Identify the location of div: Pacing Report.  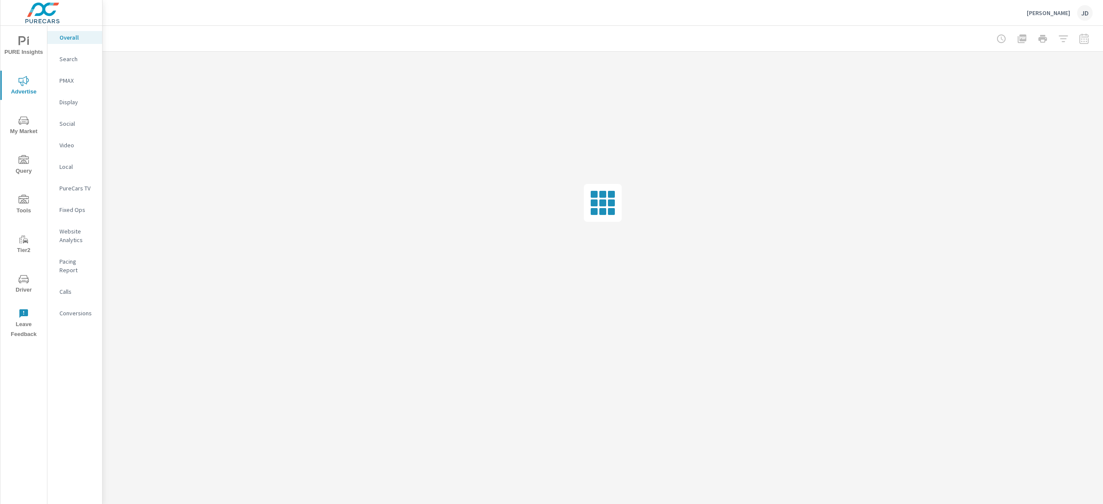
(75, 266).